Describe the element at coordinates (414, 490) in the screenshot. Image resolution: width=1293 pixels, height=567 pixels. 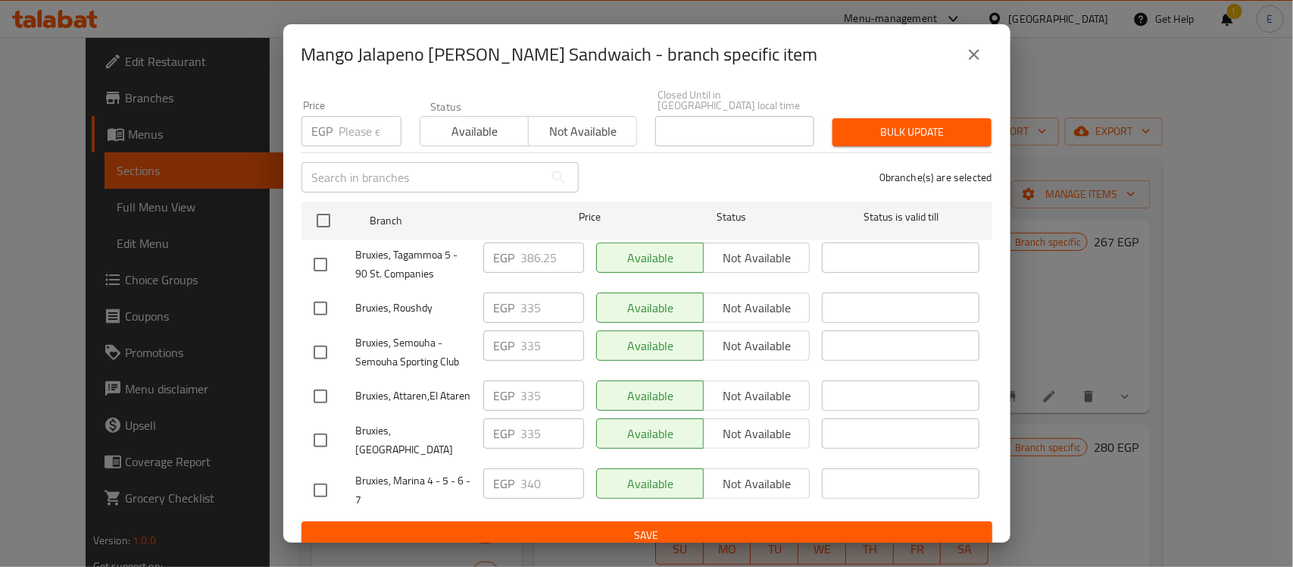
I see `span: Bruxies, Marina 4 - 5 - 6 - 7` at that location.